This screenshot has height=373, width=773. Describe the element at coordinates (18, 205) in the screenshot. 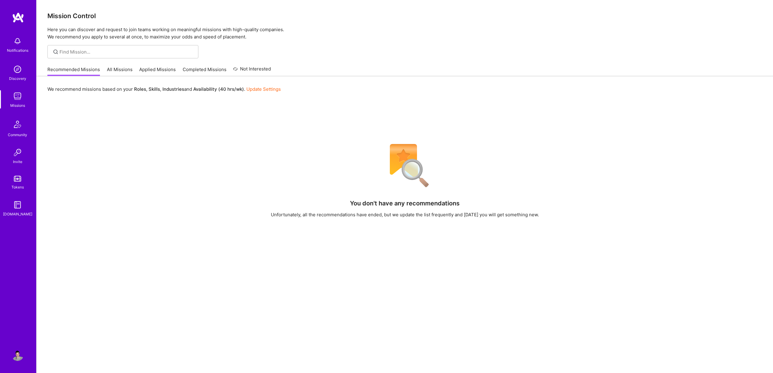

I see `img: guide book` at that location.